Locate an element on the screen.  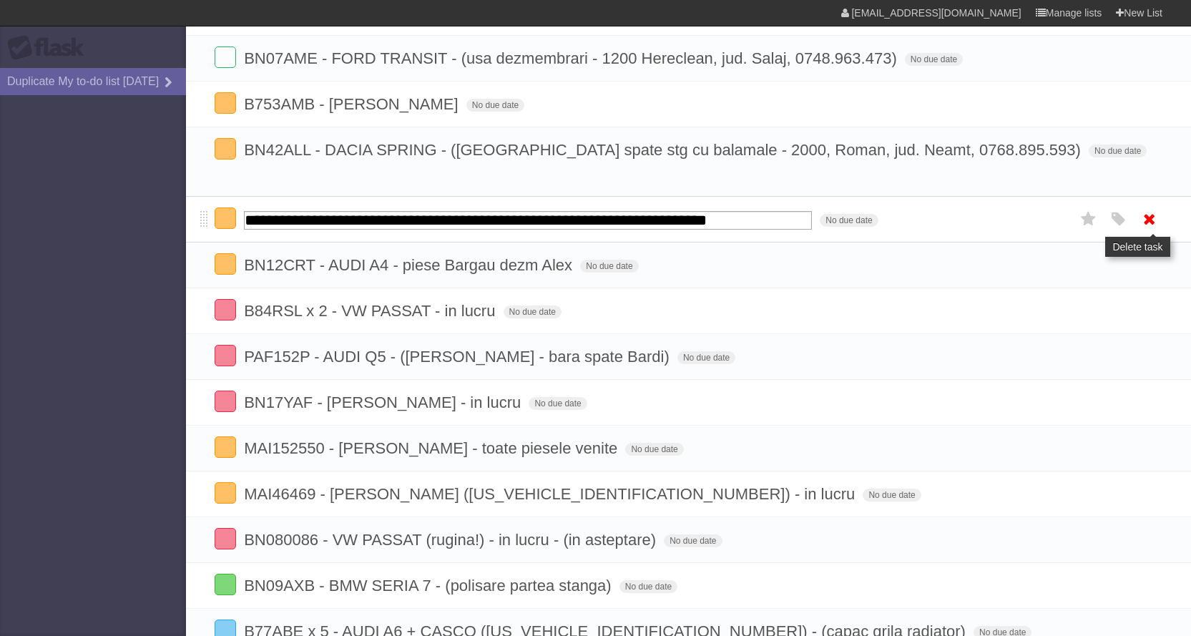
div: Flask is located at coordinates (50, 48).